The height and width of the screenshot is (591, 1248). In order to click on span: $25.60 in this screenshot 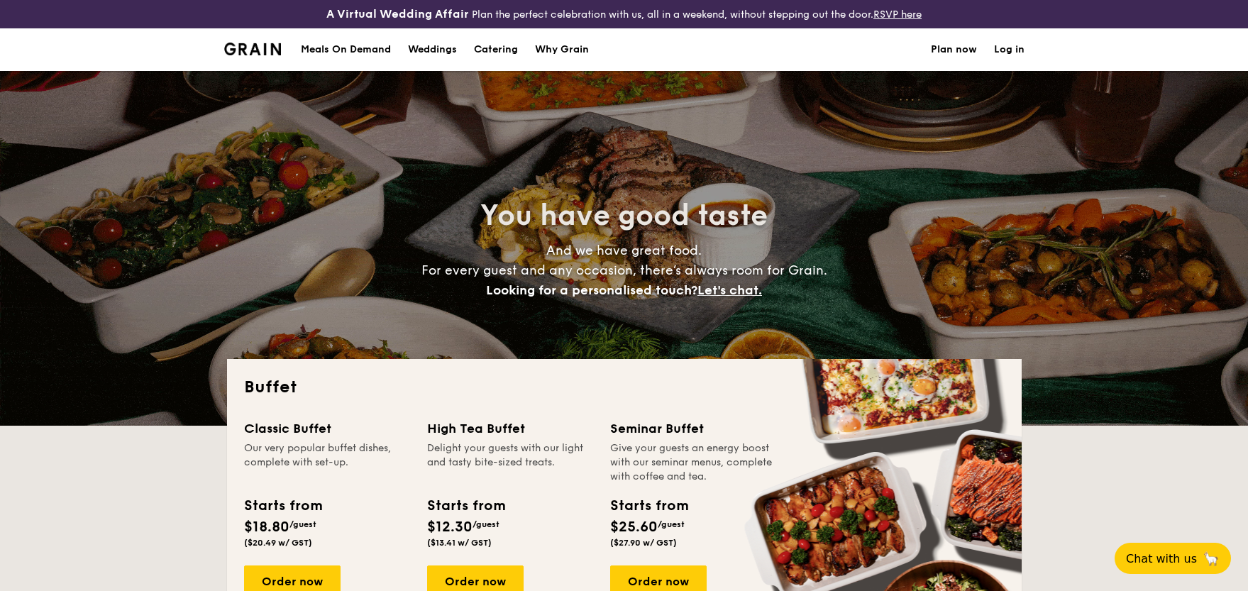, I will do `click(633, 527)`.